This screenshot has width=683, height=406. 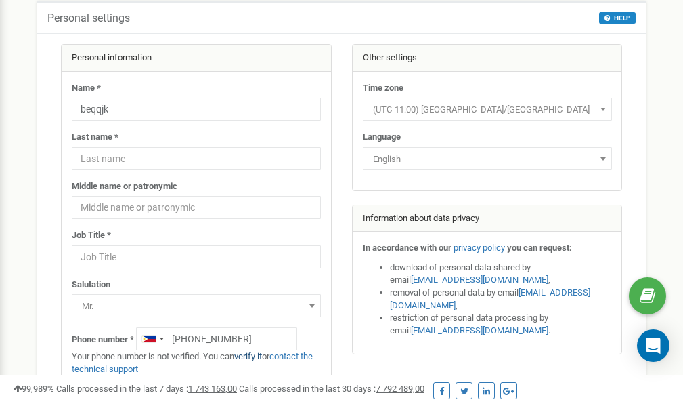 What do you see at coordinates (196, 58) in the screenshot?
I see `div: Personal information` at bounding box center [196, 58].